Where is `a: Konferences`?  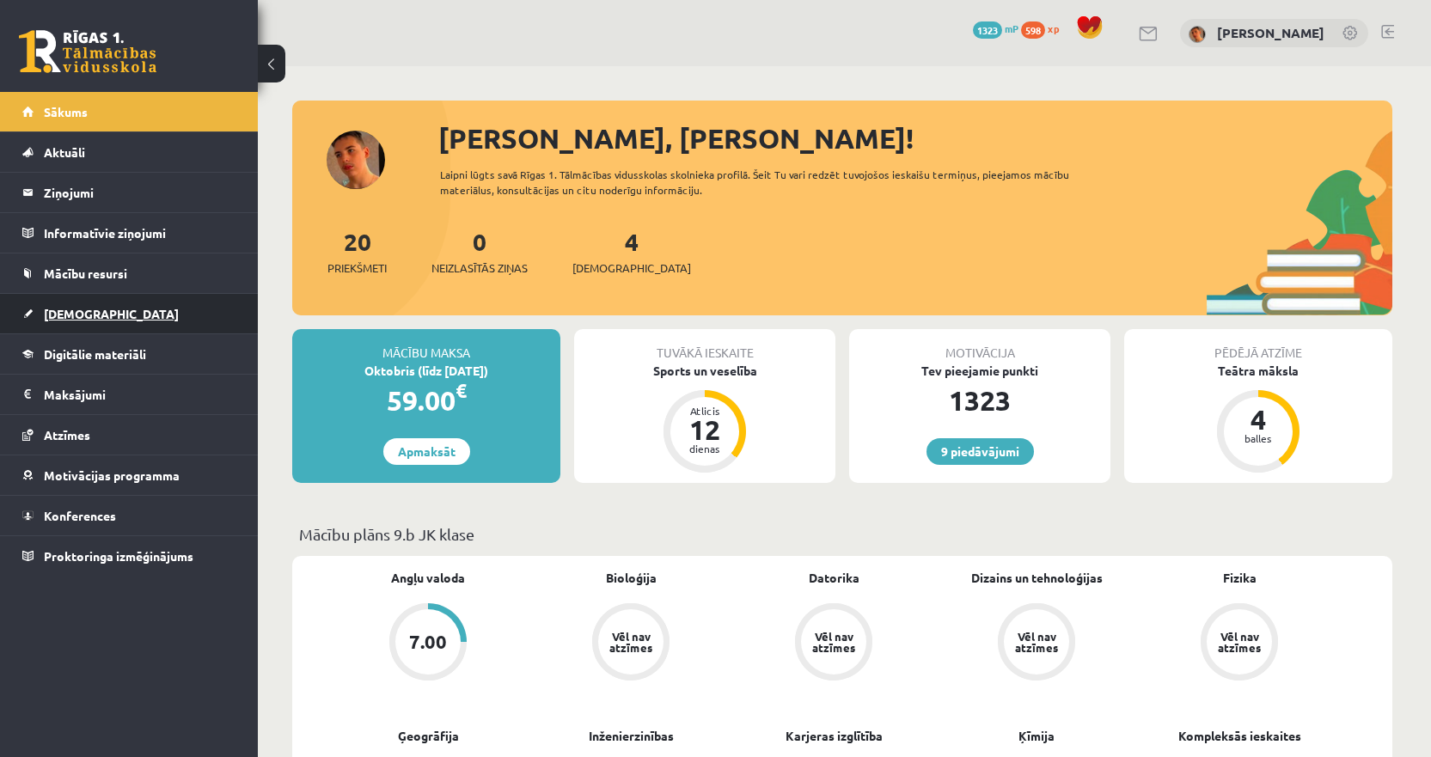 a: Konferences is located at coordinates (129, 516).